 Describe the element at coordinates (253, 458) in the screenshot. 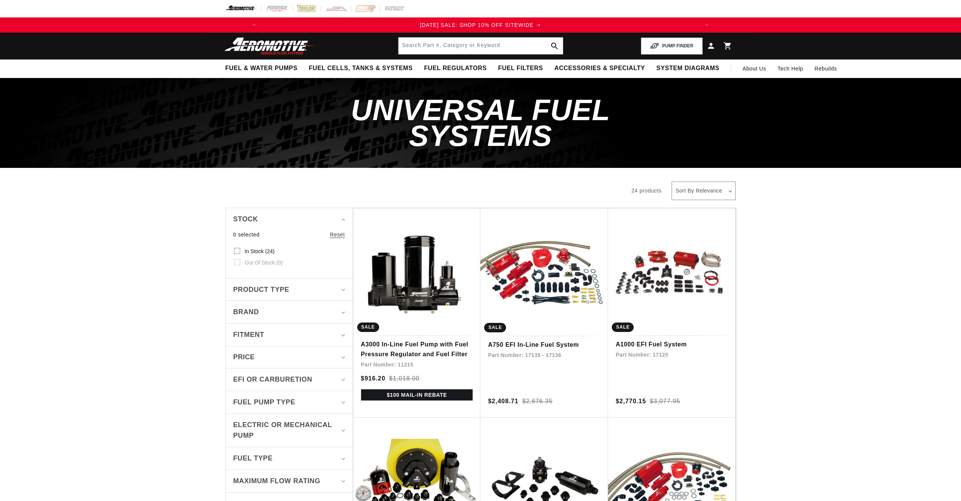

I see `span: Fuel Type` at that location.